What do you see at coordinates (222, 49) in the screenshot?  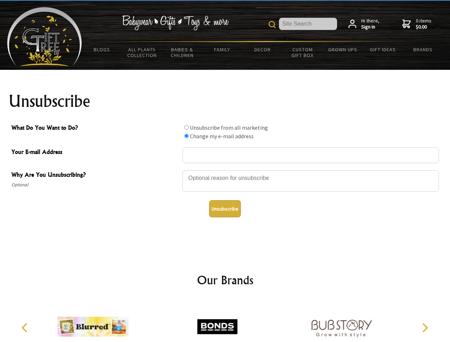 I see `a: Family` at bounding box center [222, 49].